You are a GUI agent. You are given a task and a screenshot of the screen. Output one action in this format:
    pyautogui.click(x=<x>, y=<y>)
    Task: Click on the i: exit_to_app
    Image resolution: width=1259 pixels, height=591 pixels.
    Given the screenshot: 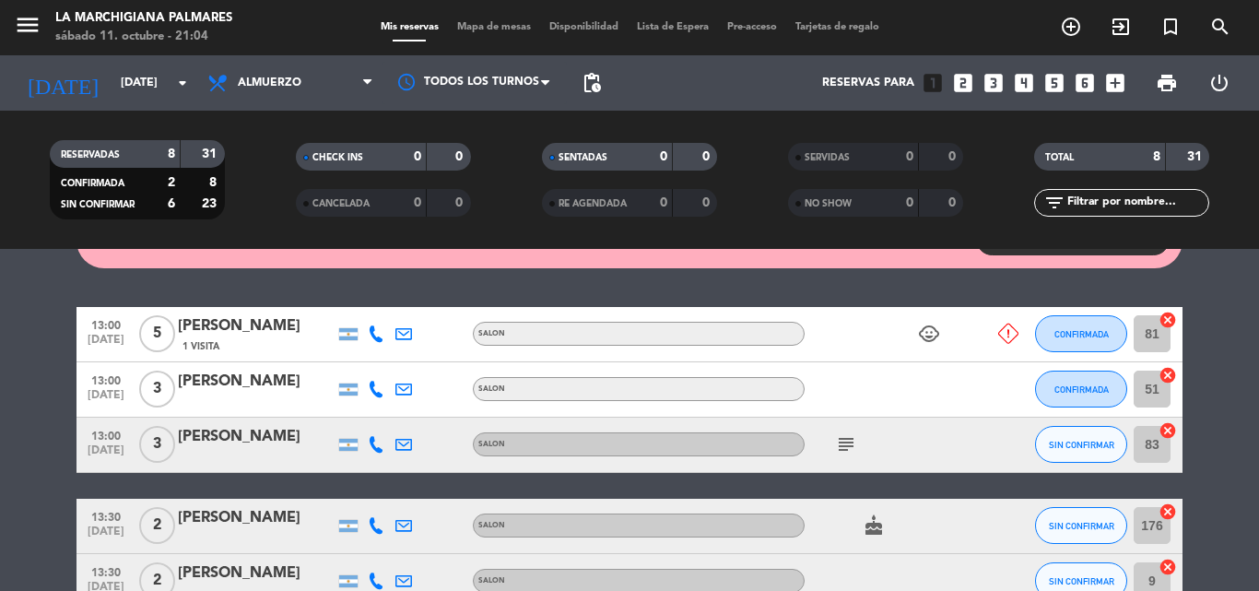 What is the action you would take?
    pyautogui.click(x=1120, y=27)
    